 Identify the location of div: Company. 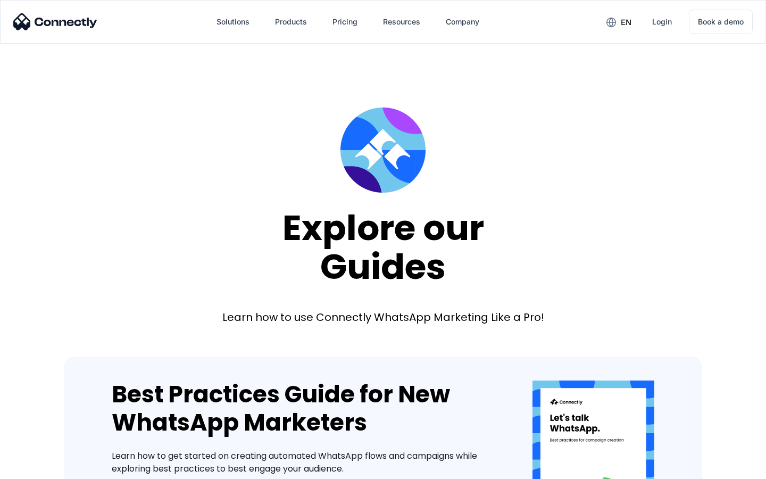
(463, 22).